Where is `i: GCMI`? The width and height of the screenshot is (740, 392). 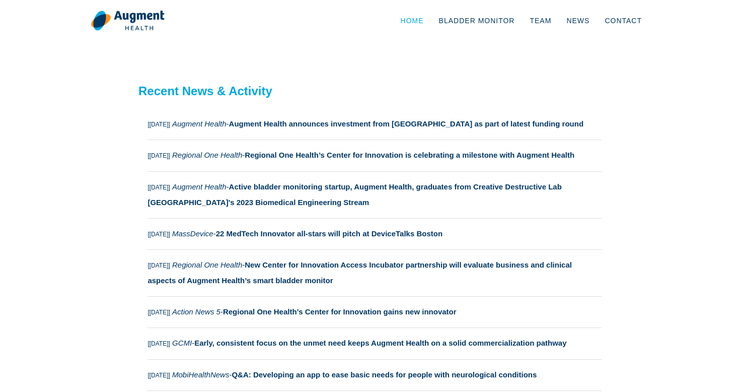 i: GCMI is located at coordinates (182, 342).